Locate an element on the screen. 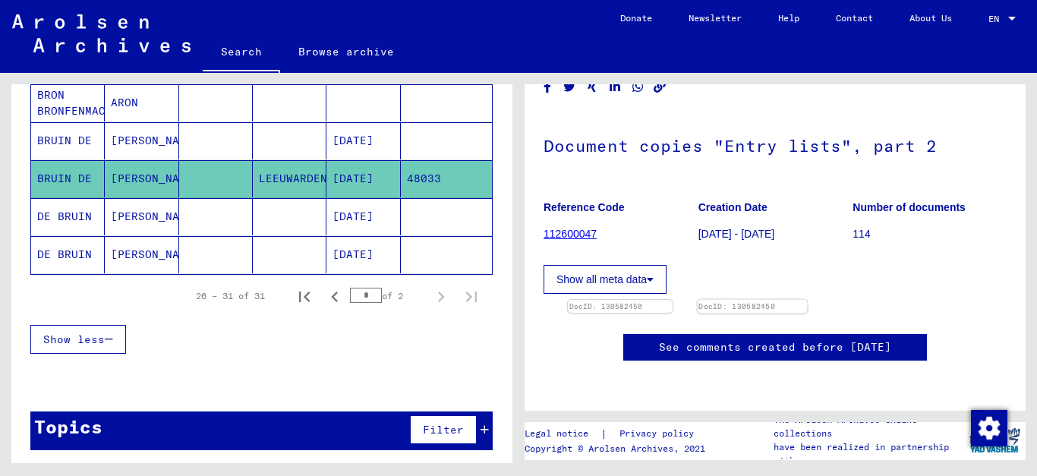 This screenshot has height=476, width=1037. a: Browse archive is located at coordinates (346, 52).